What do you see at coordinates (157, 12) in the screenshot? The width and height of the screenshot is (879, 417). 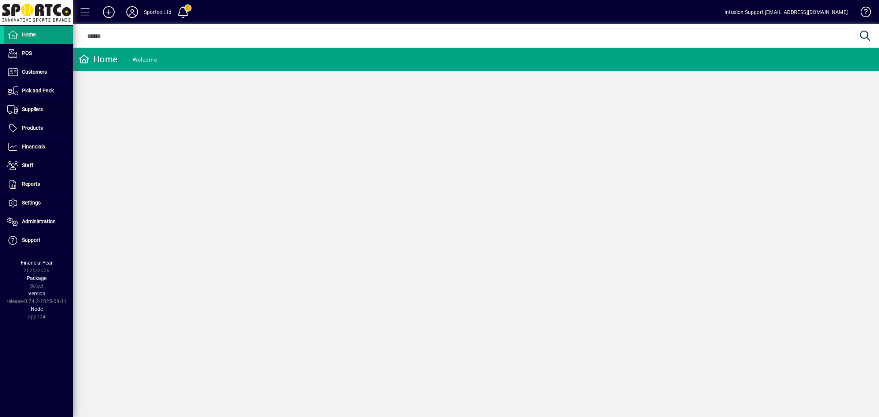 I see `div: Sportco Ltd` at bounding box center [157, 12].